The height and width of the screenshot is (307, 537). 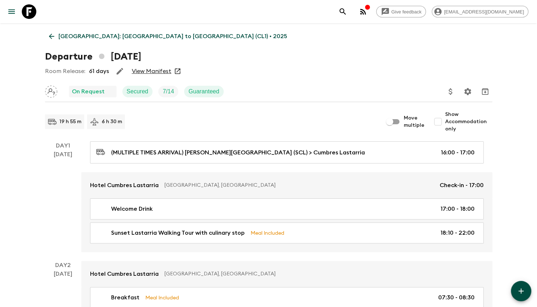 What do you see at coordinates (457, 298) in the screenshot?
I see `p: 07:30 - 08:30` at bounding box center [457, 298].